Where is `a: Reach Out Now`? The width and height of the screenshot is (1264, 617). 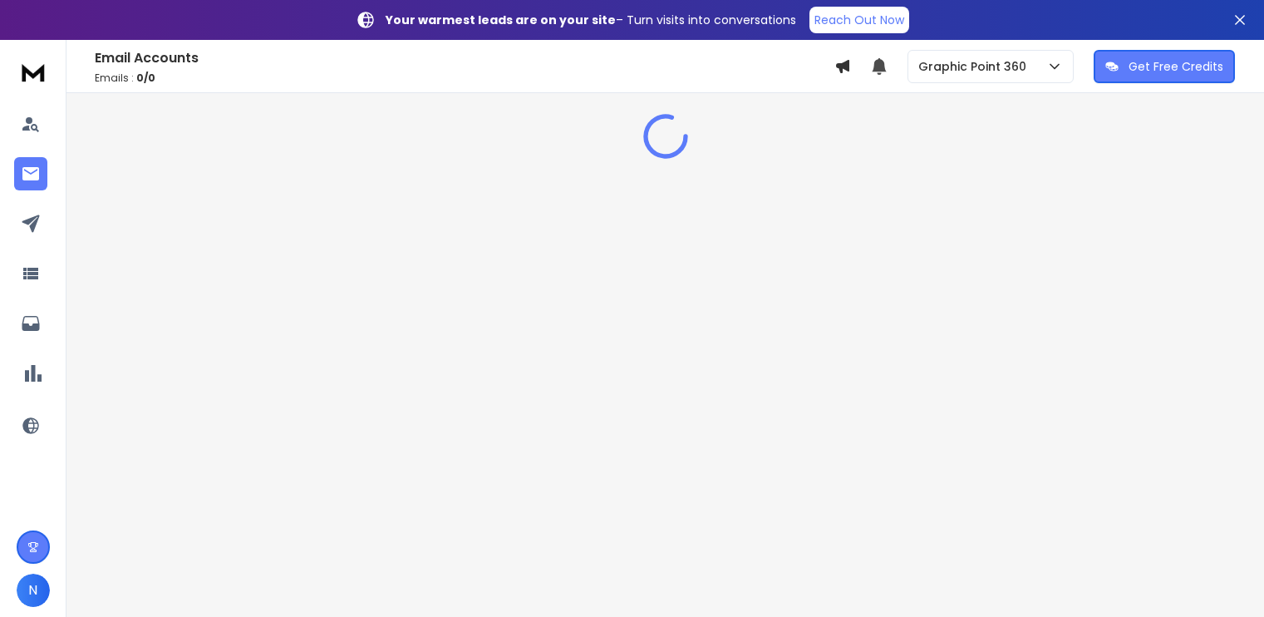 a: Reach Out Now is located at coordinates (859, 20).